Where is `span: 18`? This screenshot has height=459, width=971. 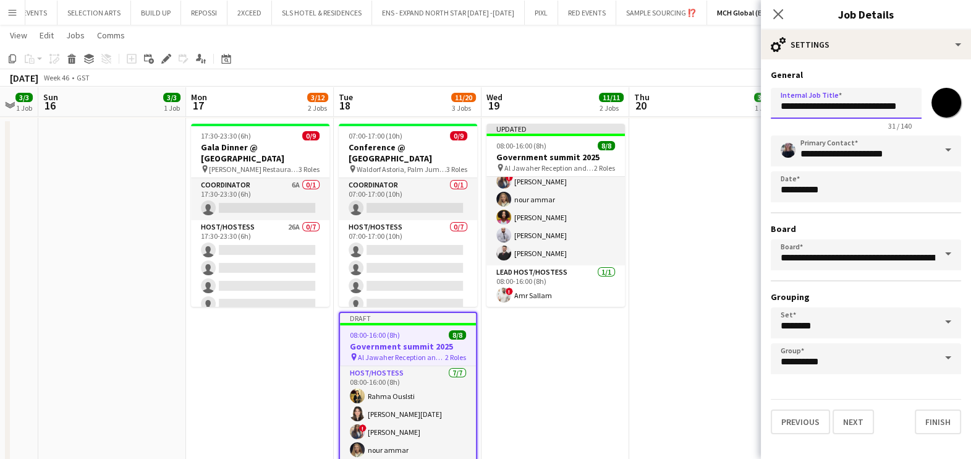 span: 18 is located at coordinates (345, 105).